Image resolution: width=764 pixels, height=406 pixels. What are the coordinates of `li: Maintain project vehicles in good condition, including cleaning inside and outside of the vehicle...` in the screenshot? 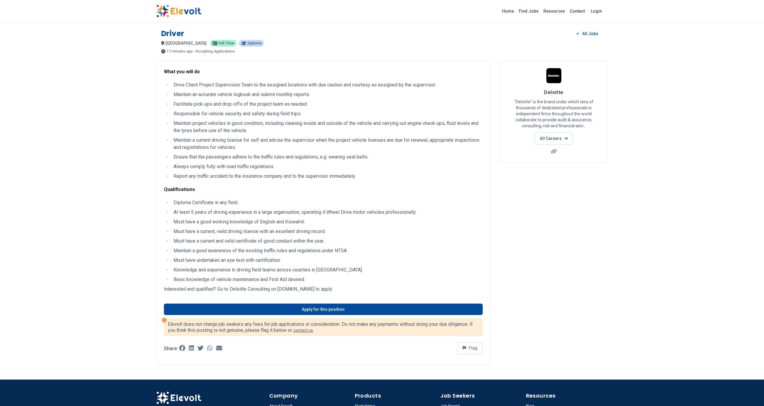 It's located at (327, 127).